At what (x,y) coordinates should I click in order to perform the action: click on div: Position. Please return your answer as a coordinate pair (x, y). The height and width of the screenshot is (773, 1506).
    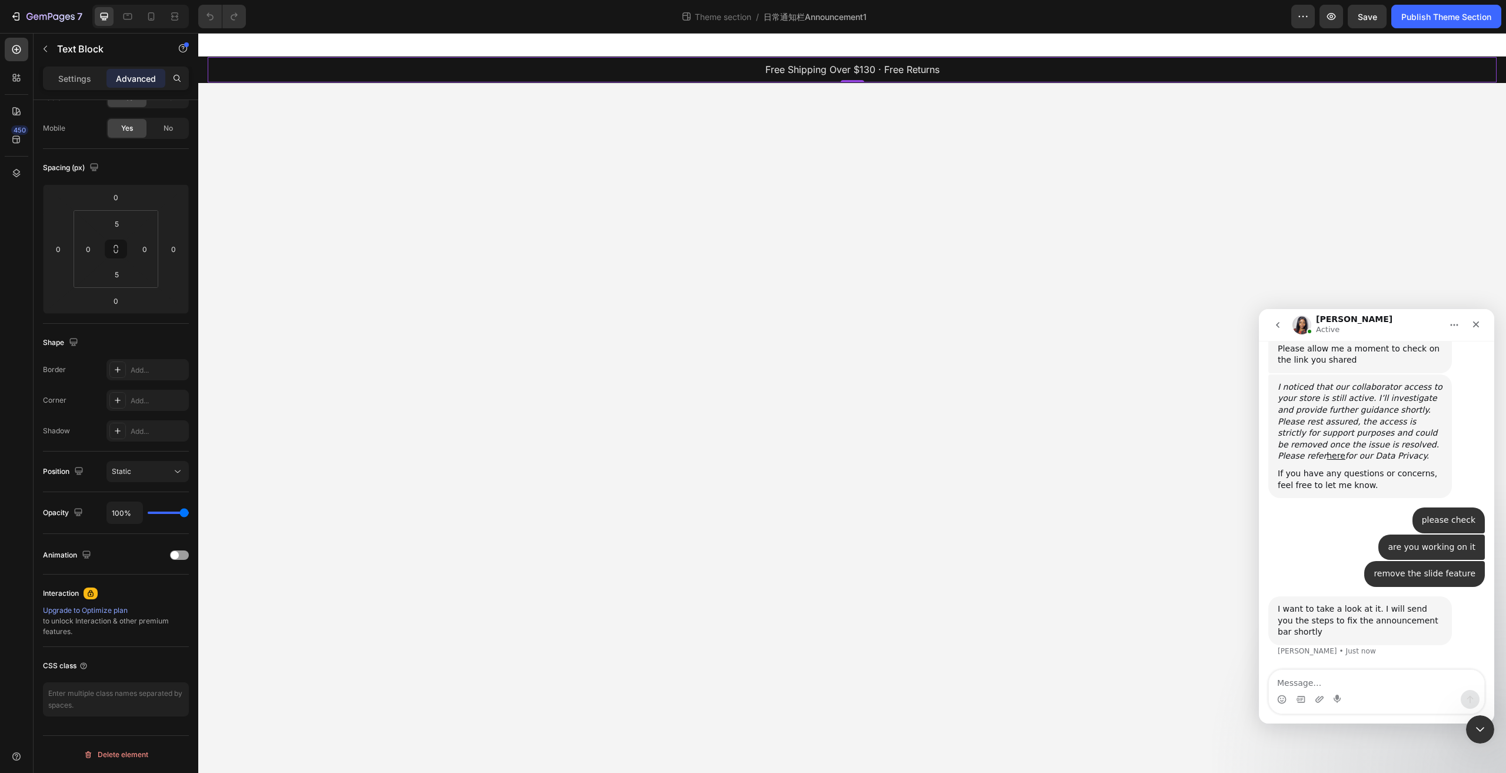
    Looking at the image, I should click on (64, 471).